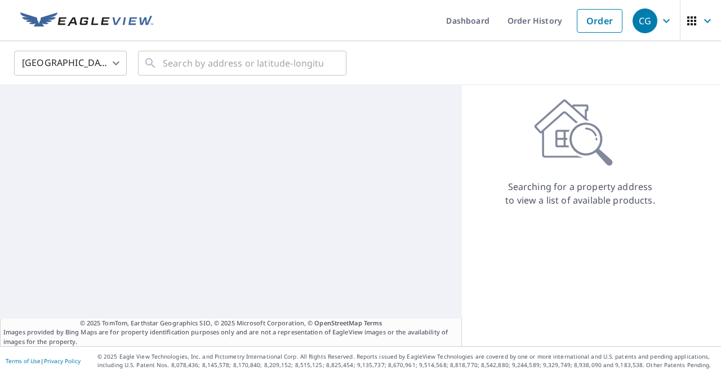 The image size is (721, 375). What do you see at coordinates (231, 323) in the screenshot?
I see `span: © 2025 TomTom, Earthstar Geographics SIO, © 2025 Microsoft Corporation, ©` at bounding box center [231, 323].